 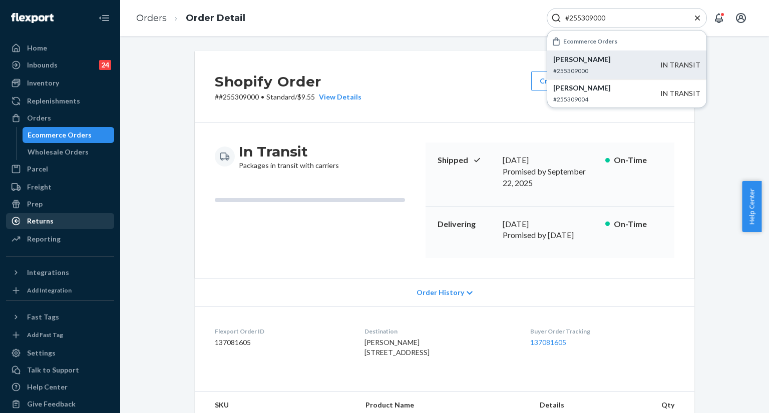 What do you see at coordinates (44, 239) in the screenshot?
I see `div: Reporting` at bounding box center [44, 239].